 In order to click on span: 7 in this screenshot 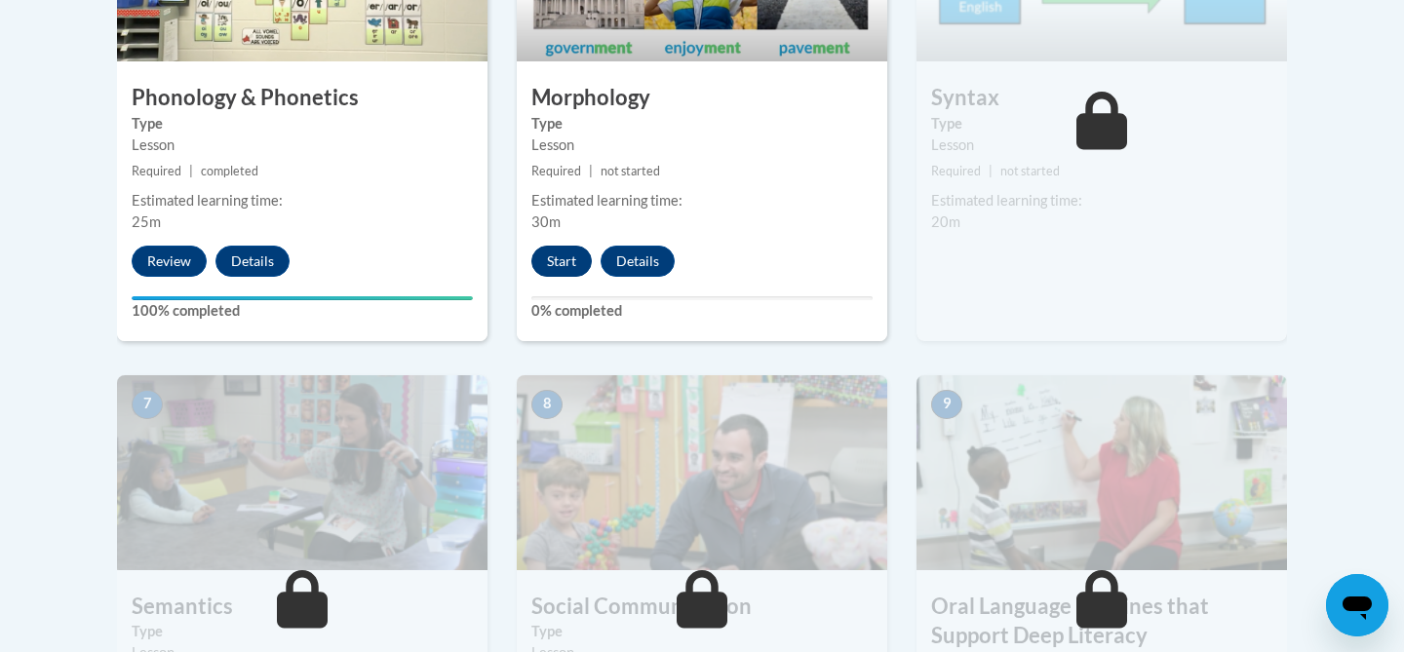, I will do `click(147, 405)`.